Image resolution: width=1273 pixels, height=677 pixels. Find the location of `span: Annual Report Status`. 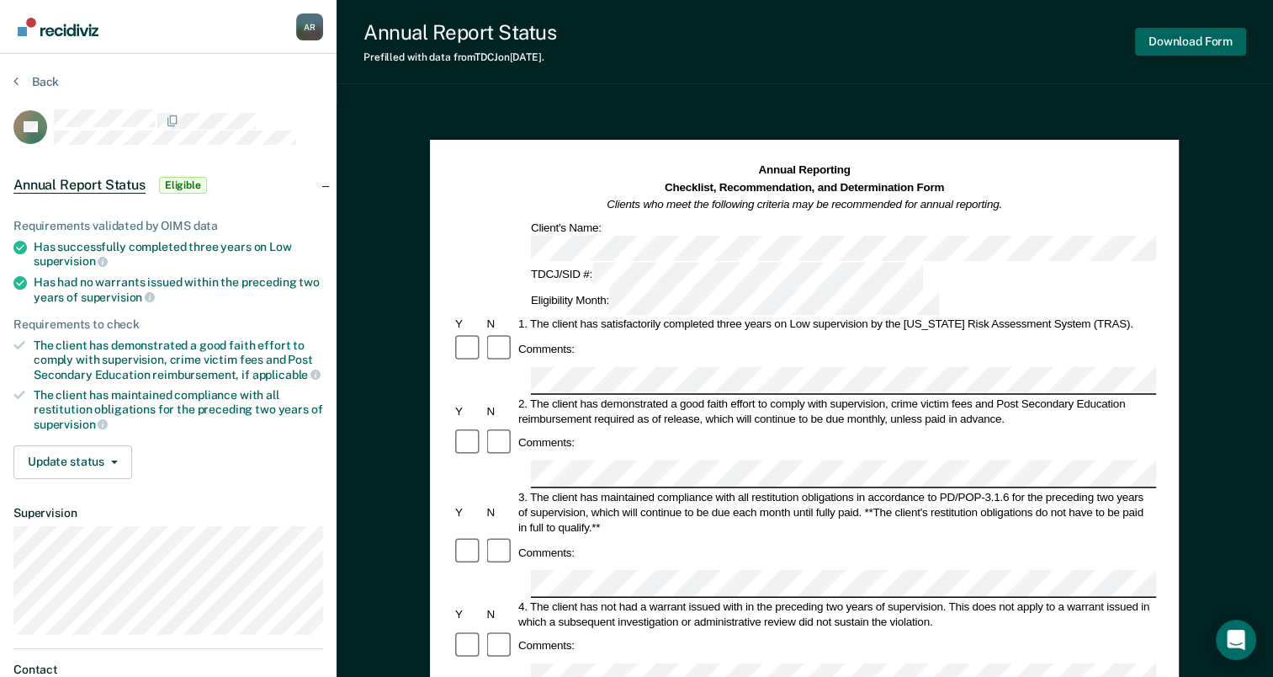

span: Annual Report Status is located at coordinates (79, 185).